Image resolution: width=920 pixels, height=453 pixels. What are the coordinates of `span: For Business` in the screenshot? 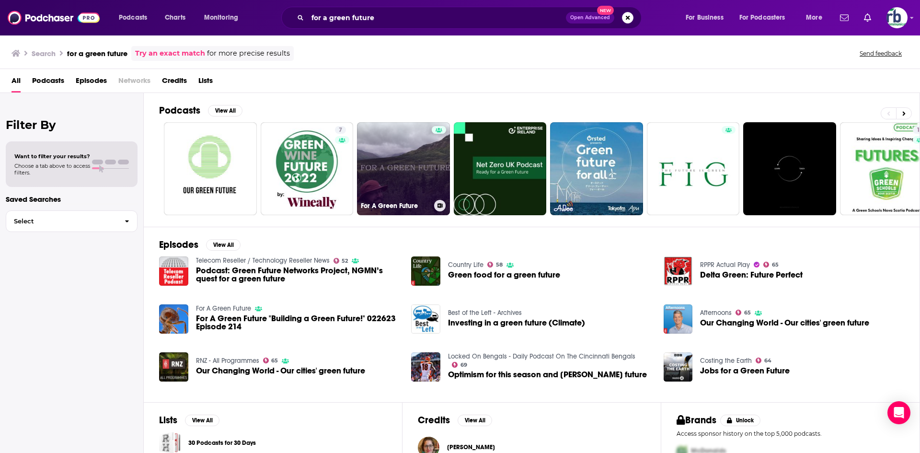 It's located at (705, 18).